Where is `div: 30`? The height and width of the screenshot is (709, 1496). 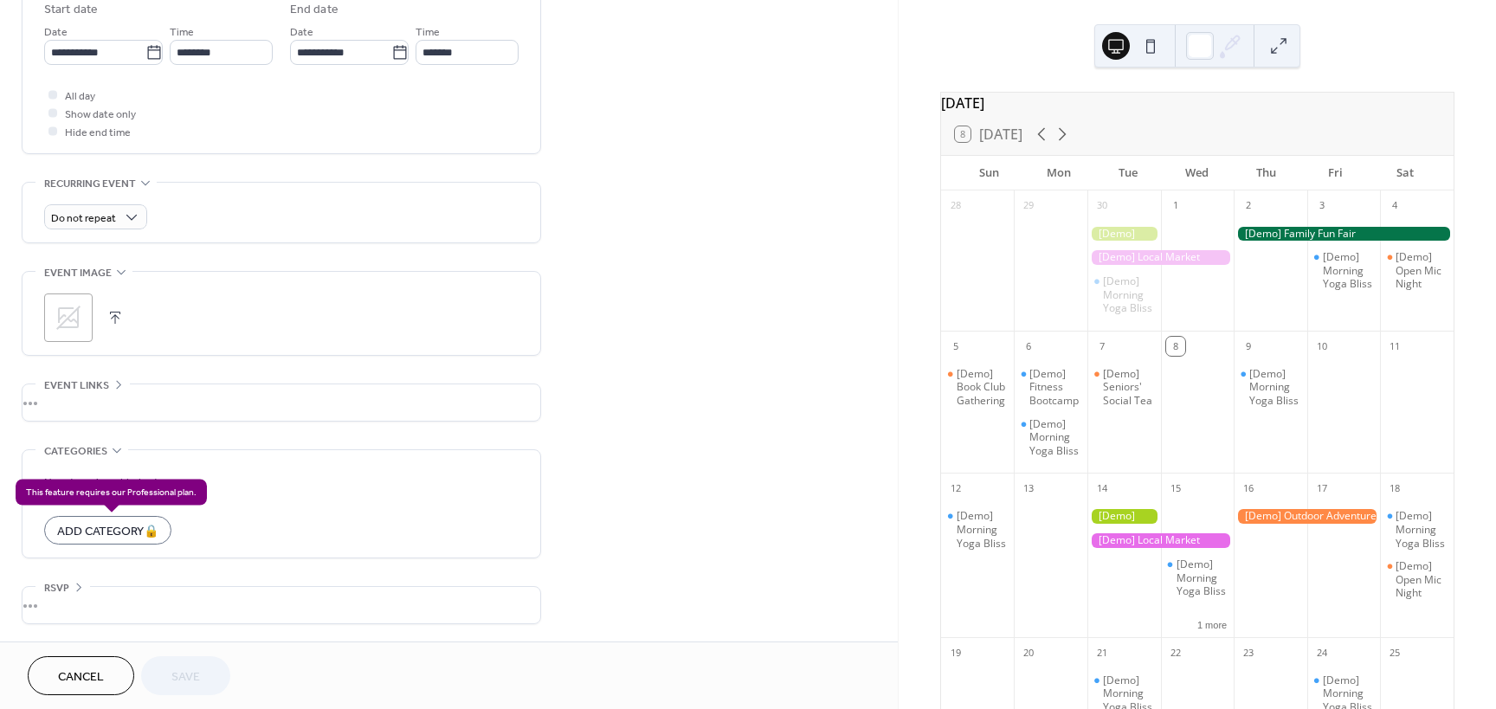
div: 30 is located at coordinates (1102, 206).